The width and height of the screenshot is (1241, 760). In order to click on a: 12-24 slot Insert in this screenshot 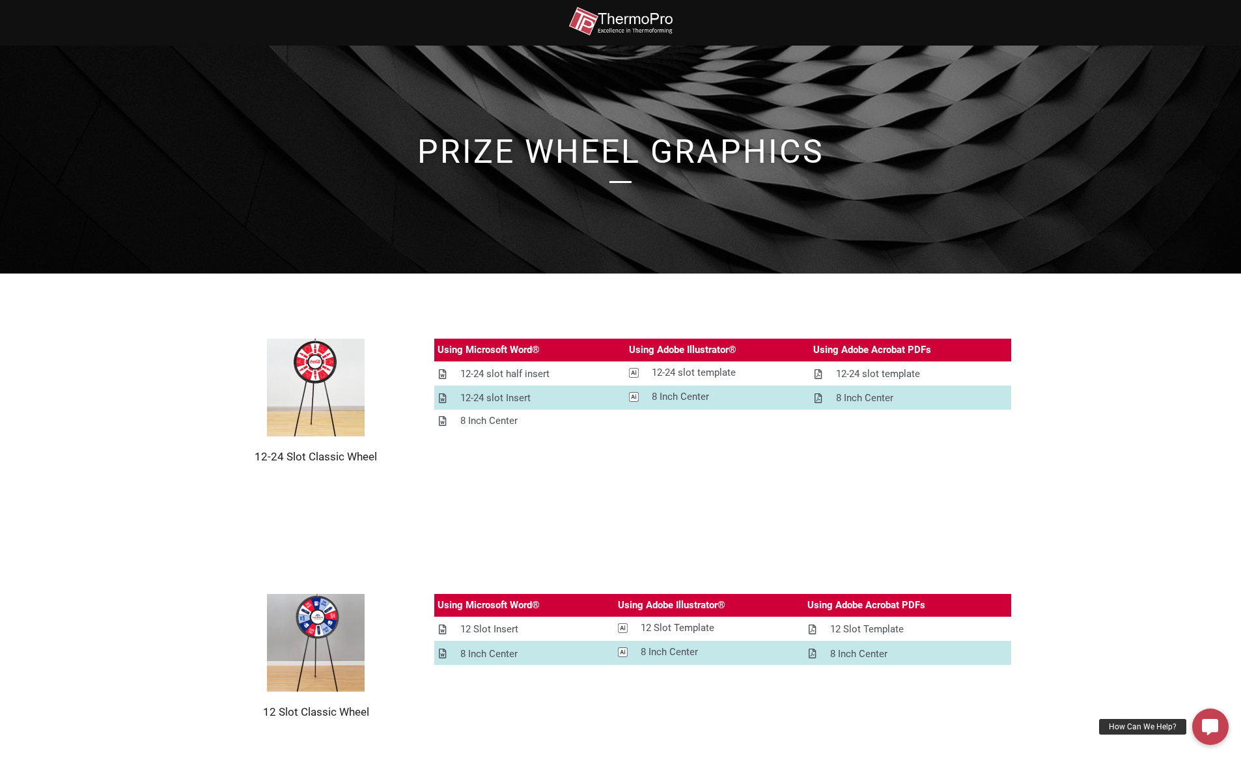, I will do `click(530, 398)`.